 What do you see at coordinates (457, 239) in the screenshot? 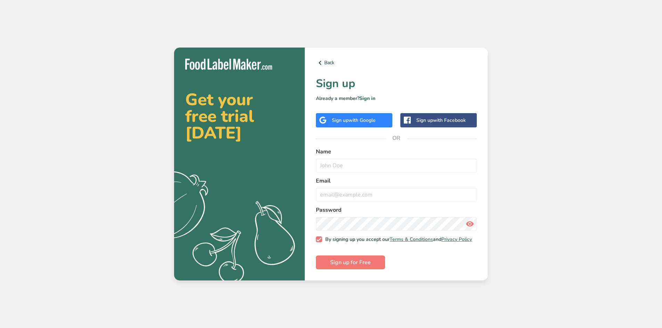
I see `a: Privacy Policy` at bounding box center [457, 239].